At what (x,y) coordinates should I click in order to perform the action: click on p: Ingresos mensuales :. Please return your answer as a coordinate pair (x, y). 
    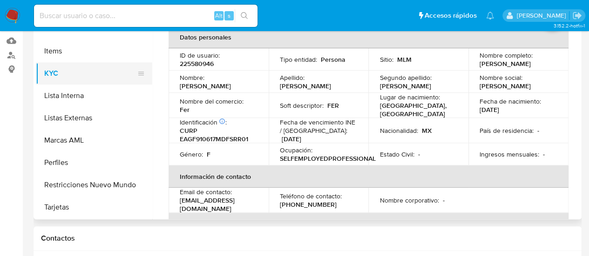
    Looking at the image, I should click on (509, 154).